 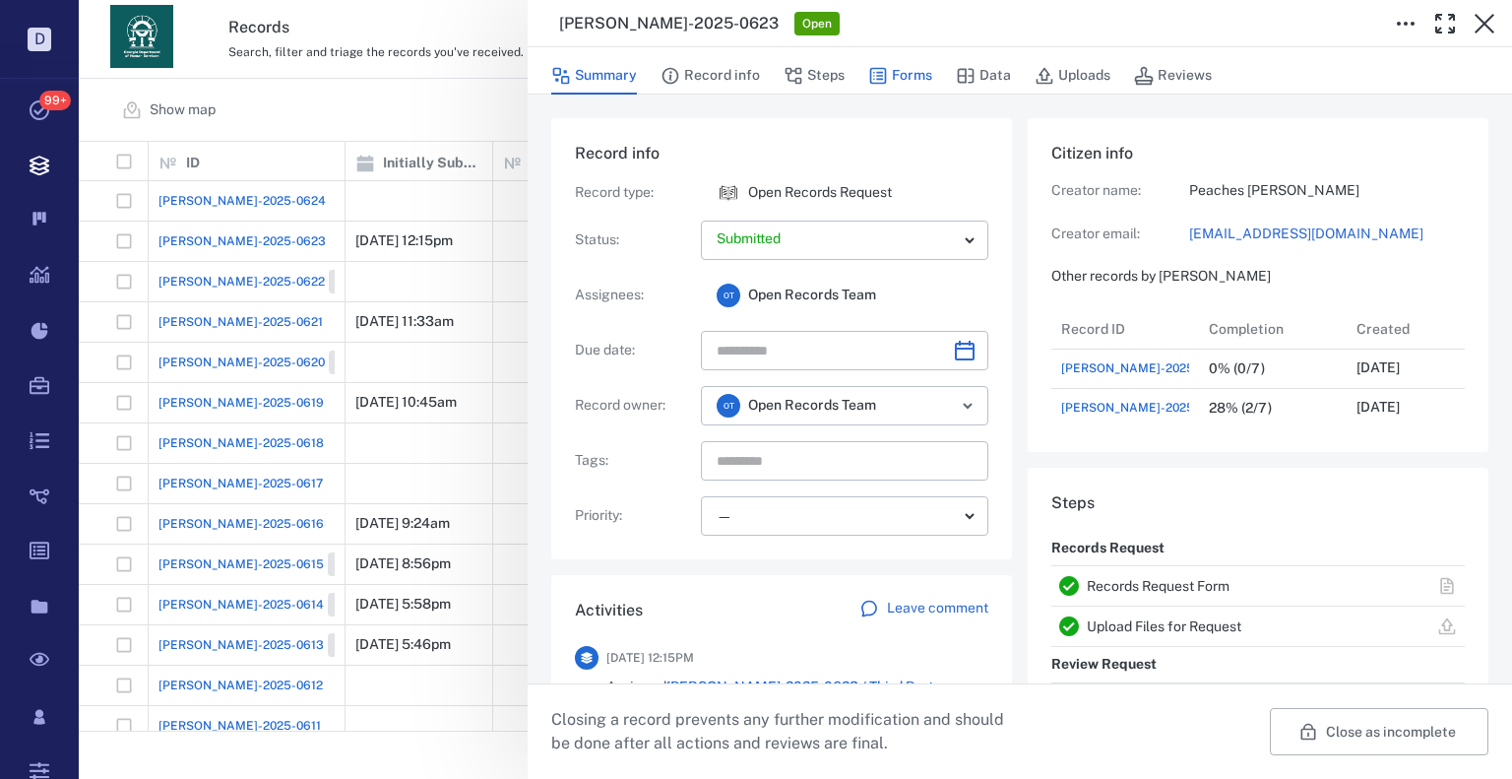 What do you see at coordinates (1121, 191) in the screenshot?
I see `p: Creator name:` at bounding box center [1121, 191].